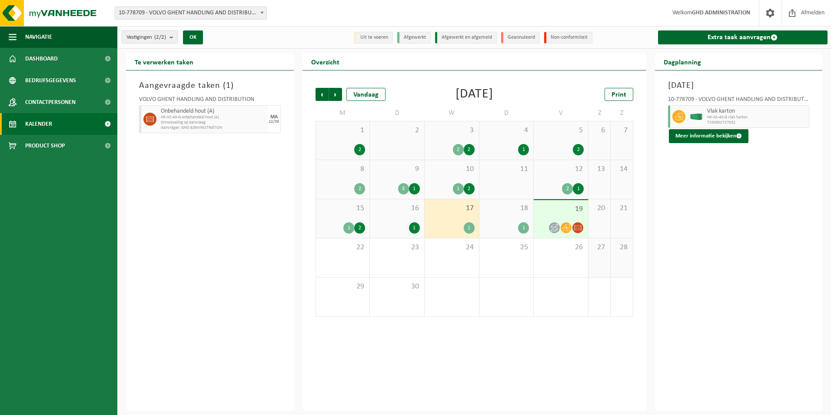 The image size is (831, 415). I want to click on span: 6, so click(599, 130).